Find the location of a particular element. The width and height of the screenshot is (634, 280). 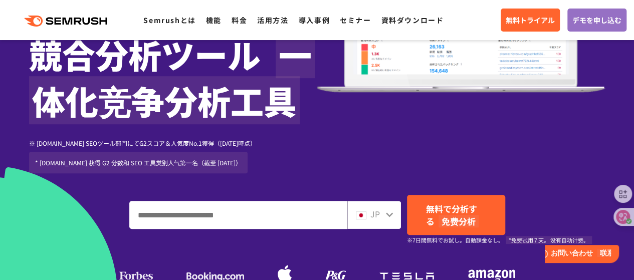

a: Semrushとは is located at coordinates (169, 20).